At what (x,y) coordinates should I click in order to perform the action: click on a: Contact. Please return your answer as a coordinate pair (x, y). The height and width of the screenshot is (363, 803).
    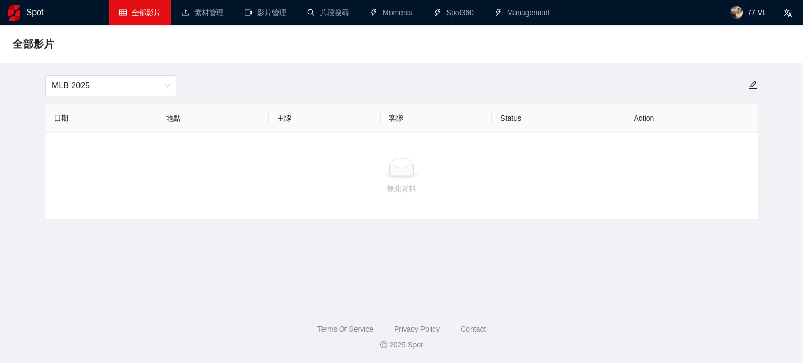
    Looking at the image, I should click on (473, 329).